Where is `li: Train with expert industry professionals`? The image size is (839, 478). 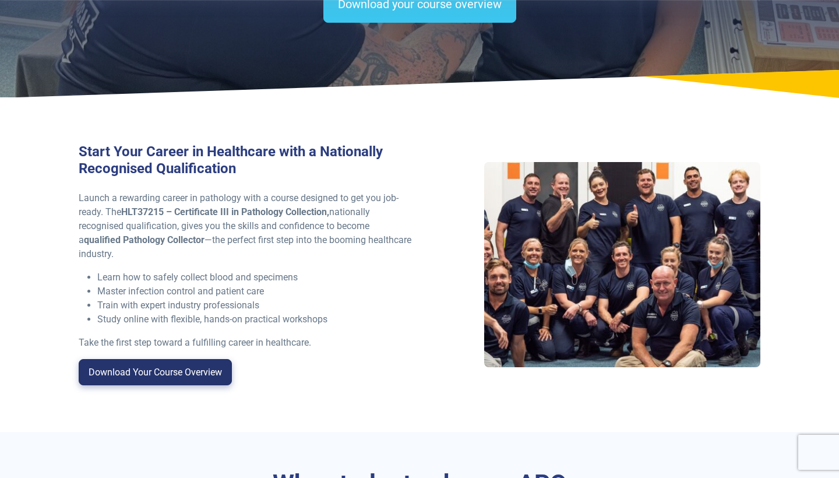
li: Train with expert industry professionals is located at coordinates (255, 305).